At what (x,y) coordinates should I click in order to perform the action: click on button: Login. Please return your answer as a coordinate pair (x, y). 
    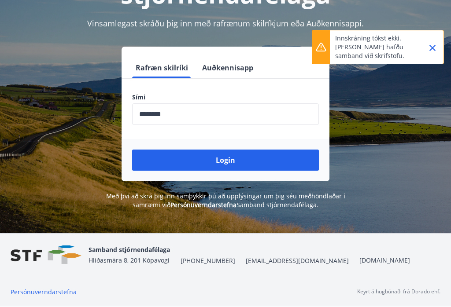
    Looking at the image, I should click on (226, 160).